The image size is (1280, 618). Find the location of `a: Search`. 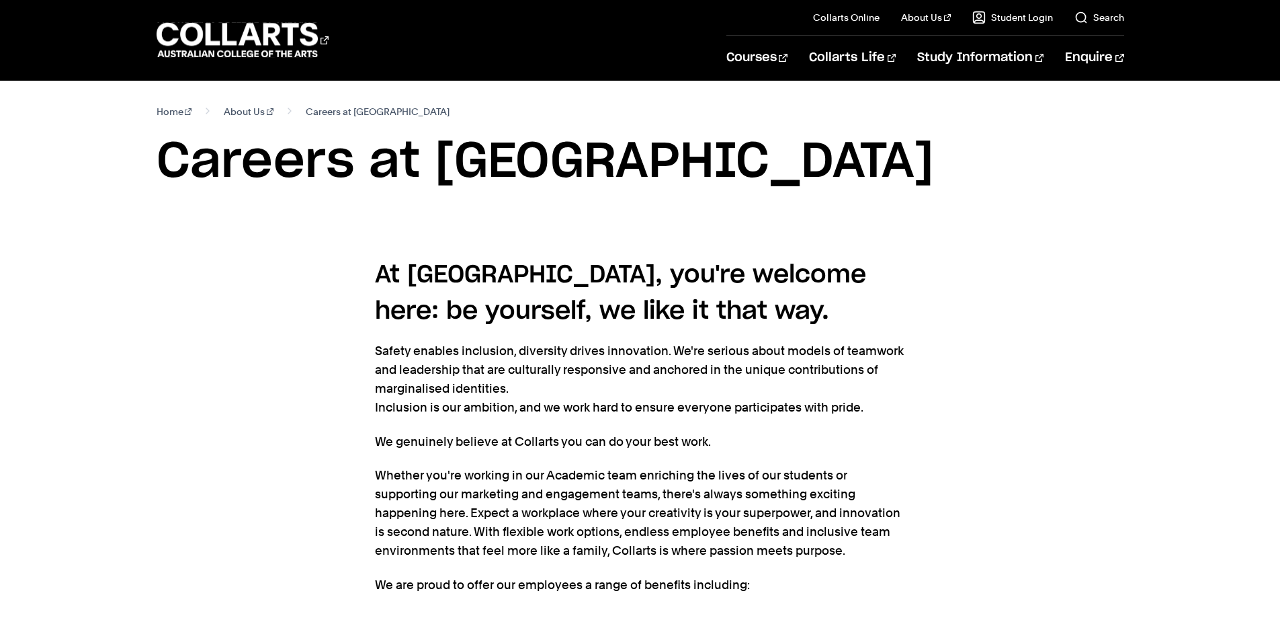

a: Search is located at coordinates (1100, 17).